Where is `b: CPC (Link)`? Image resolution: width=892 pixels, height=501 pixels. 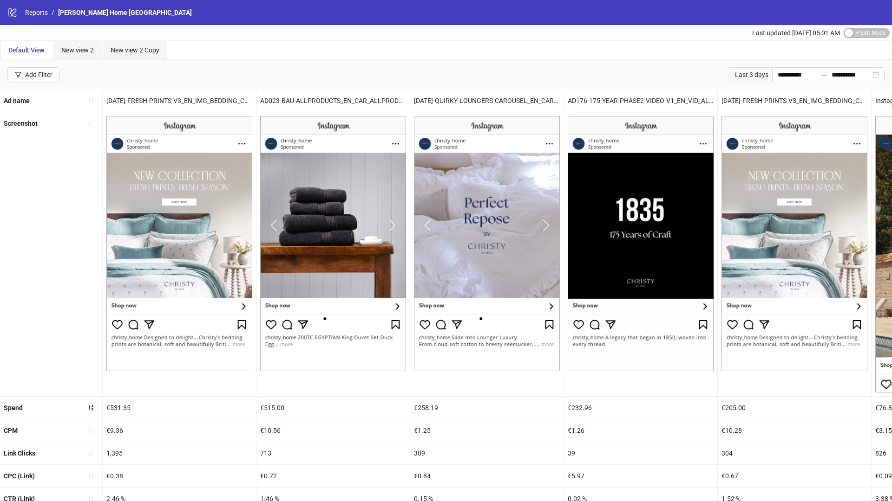 b: CPC (Link) is located at coordinates (19, 476).